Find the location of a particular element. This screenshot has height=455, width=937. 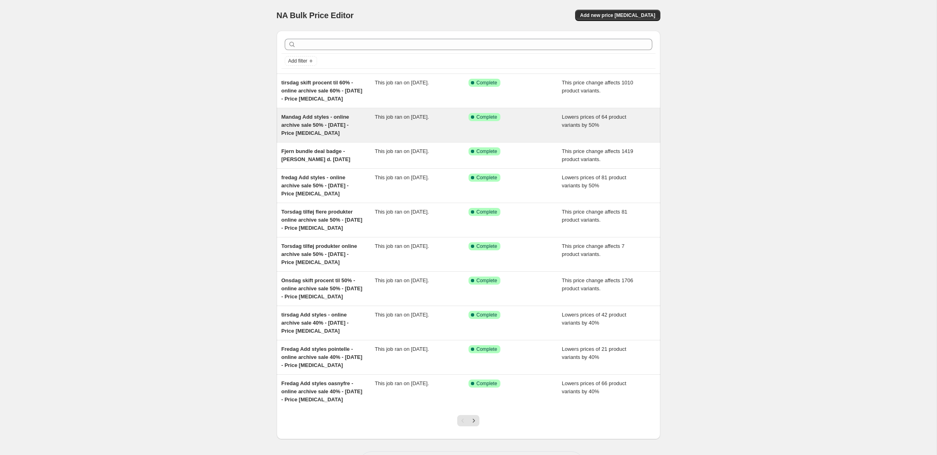

span: This price change affects 1706 product variants. is located at coordinates (597, 284).